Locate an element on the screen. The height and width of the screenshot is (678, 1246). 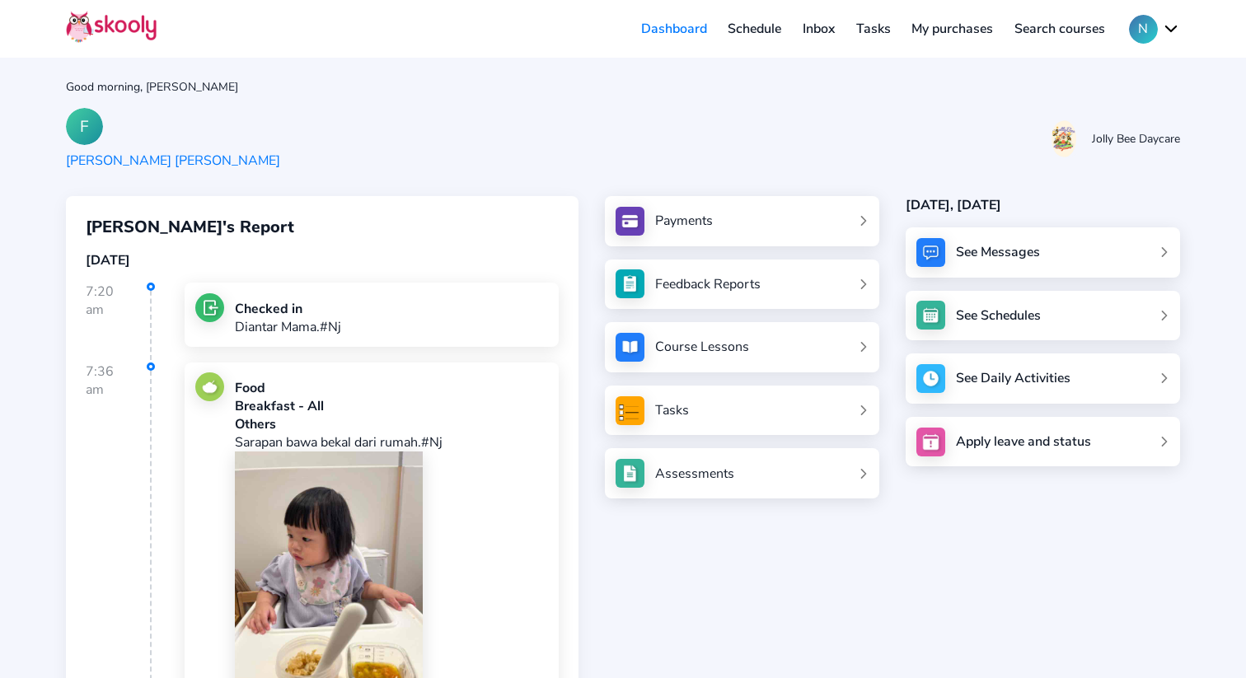
a: See Daily Activities is located at coordinates (1042, 378).